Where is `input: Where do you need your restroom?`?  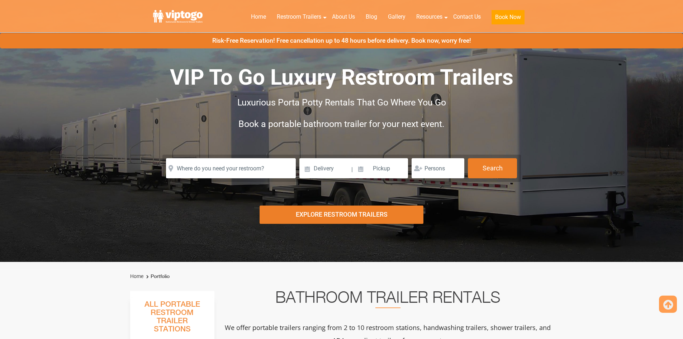
input: Where do you need your restroom? is located at coordinates (231, 168).